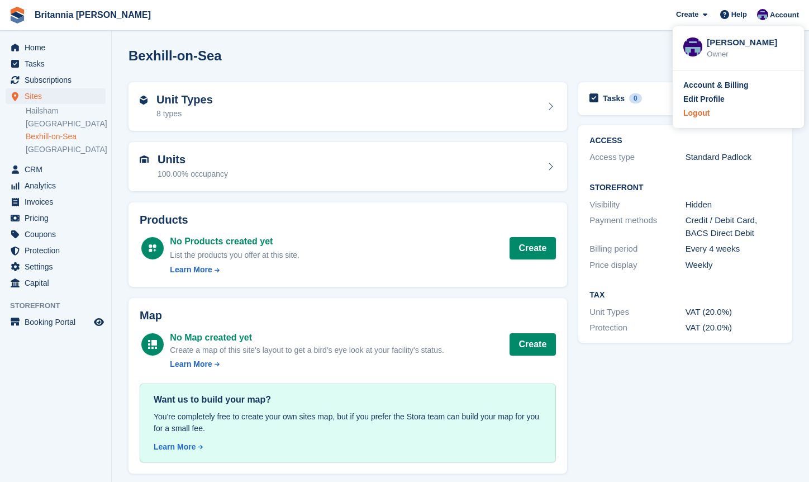 This screenshot has width=809, height=482. Describe the element at coordinates (614, 98) in the screenshot. I see `h2: Tasks` at that location.